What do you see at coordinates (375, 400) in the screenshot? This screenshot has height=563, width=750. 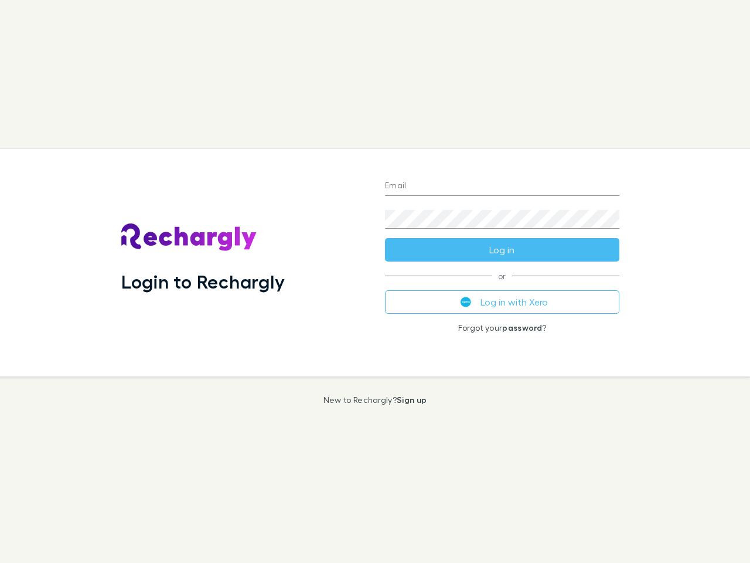 I see `p: New to Rechargly?` at bounding box center [375, 400].